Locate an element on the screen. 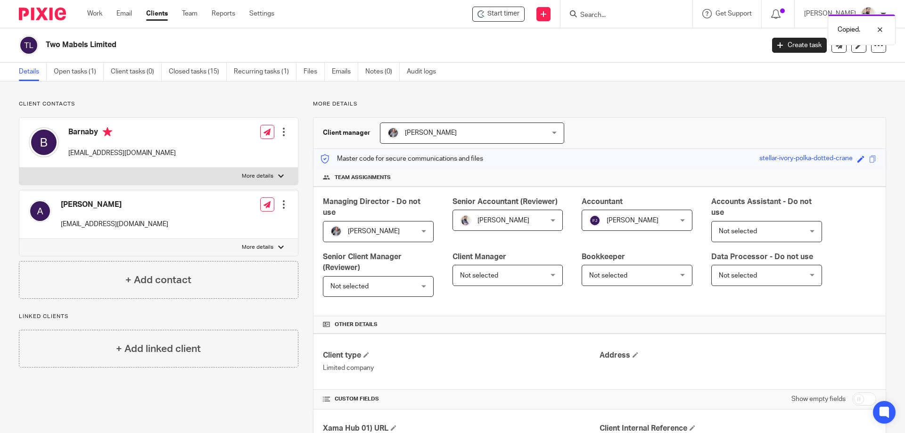 Image resolution: width=905 pixels, height=433 pixels. i: Primary is located at coordinates (108, 132).